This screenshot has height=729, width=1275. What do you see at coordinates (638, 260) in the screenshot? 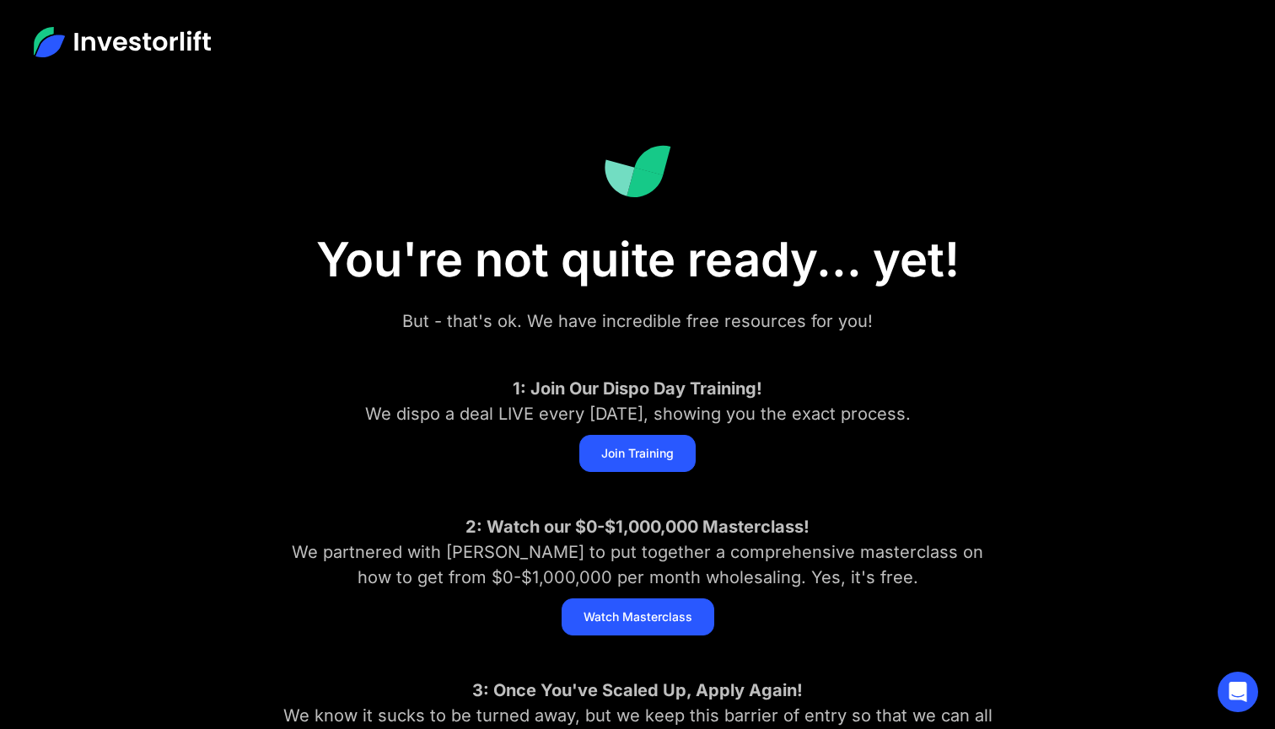
I see `h1: You're not quite ready... yet!` at bounding box center [638, 260].